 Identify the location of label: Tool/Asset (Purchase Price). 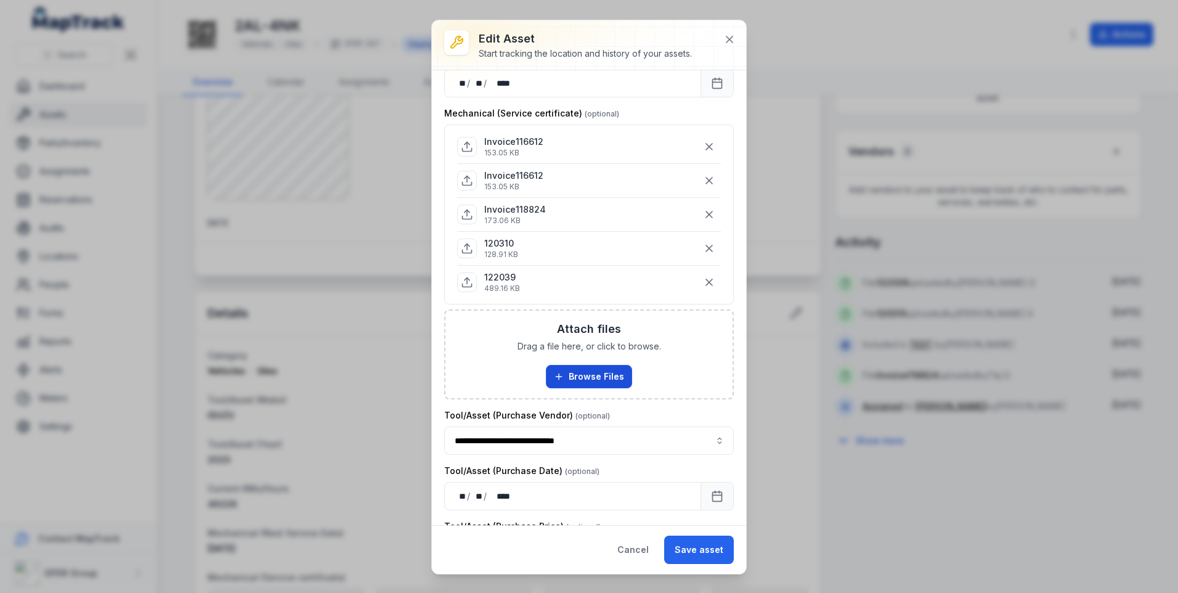
(522, 526).